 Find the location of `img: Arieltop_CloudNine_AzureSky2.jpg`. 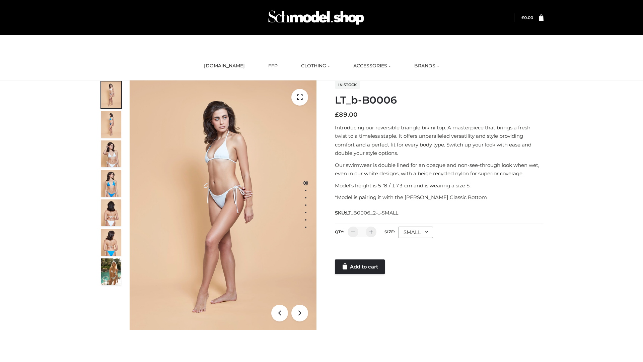

img: Arieltop_CloudNine_AzureSky2.jpg is located at coordinates (111, 272).